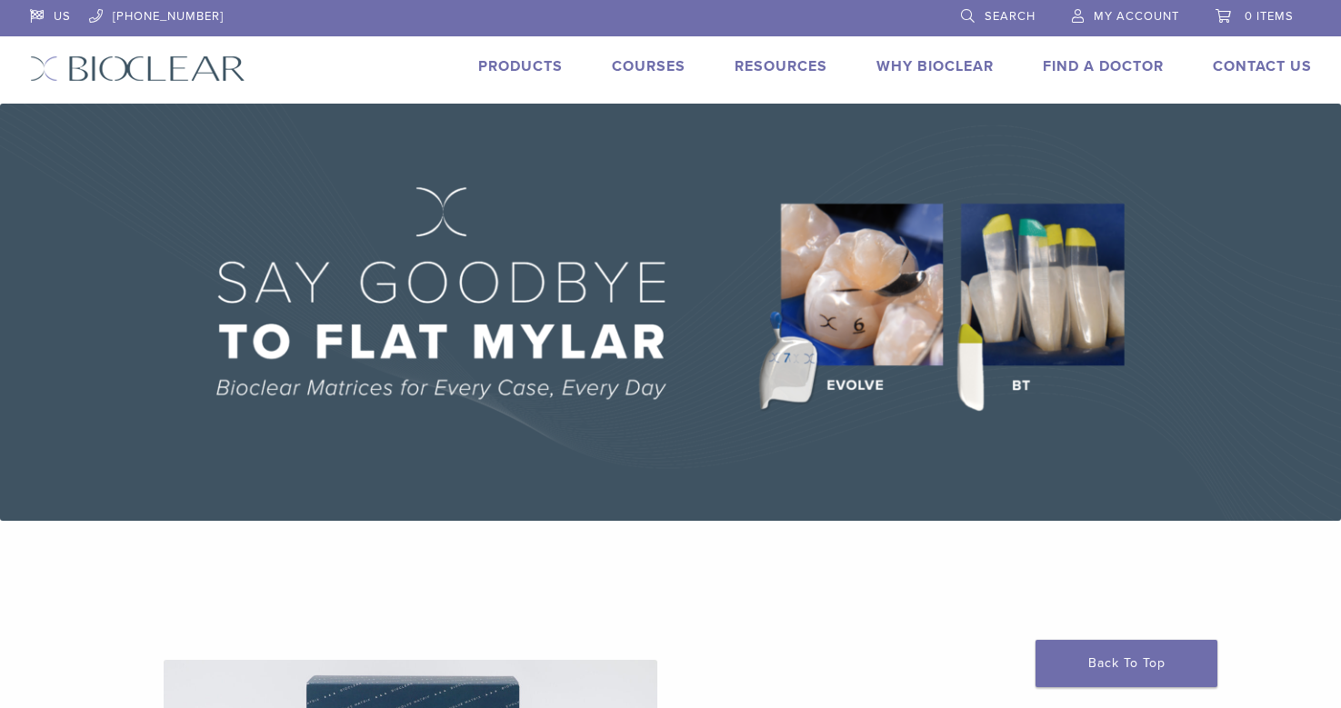 The width and height of the screenshot is (1341, 708). Describe the element at coordinates (1126, 663) in the screenshot. I see `a: Back To Top` at that location.